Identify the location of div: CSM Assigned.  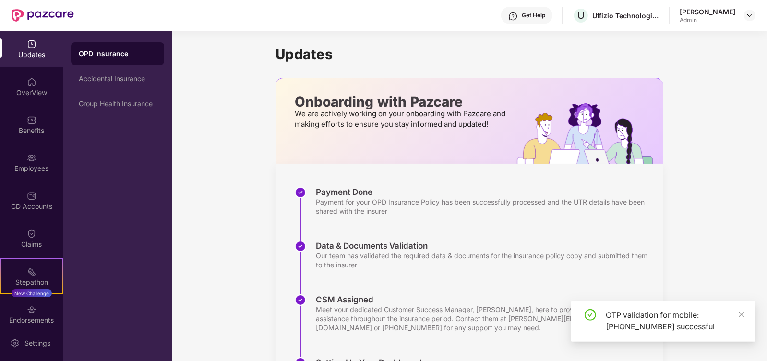
(485, 299).